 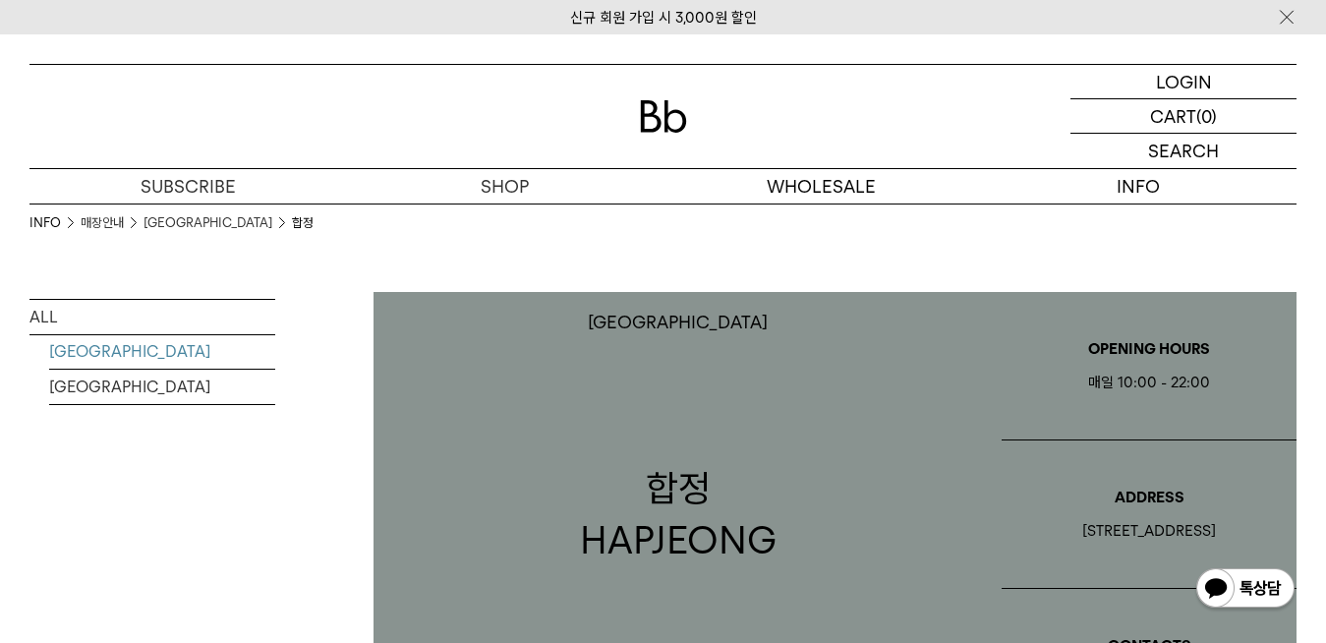 I want to click on li: INFO, so click(x=55, y=223).